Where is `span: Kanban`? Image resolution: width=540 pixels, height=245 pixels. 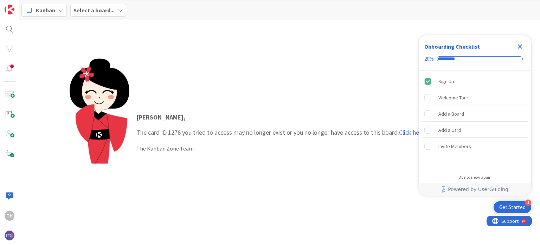 span: Kanban is located at coordinates (45, 10).